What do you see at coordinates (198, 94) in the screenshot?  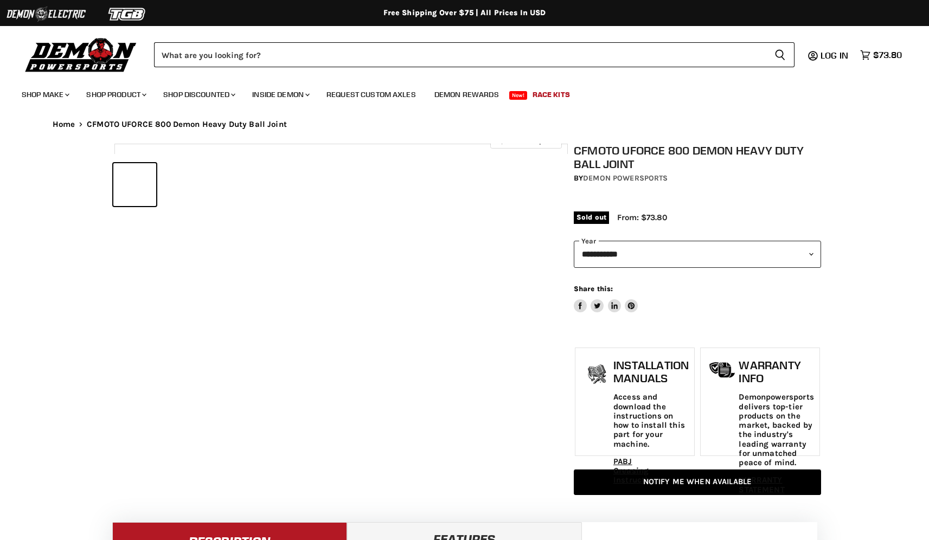 I see `a: Shop Discounted` at bounding box center [198, 94].